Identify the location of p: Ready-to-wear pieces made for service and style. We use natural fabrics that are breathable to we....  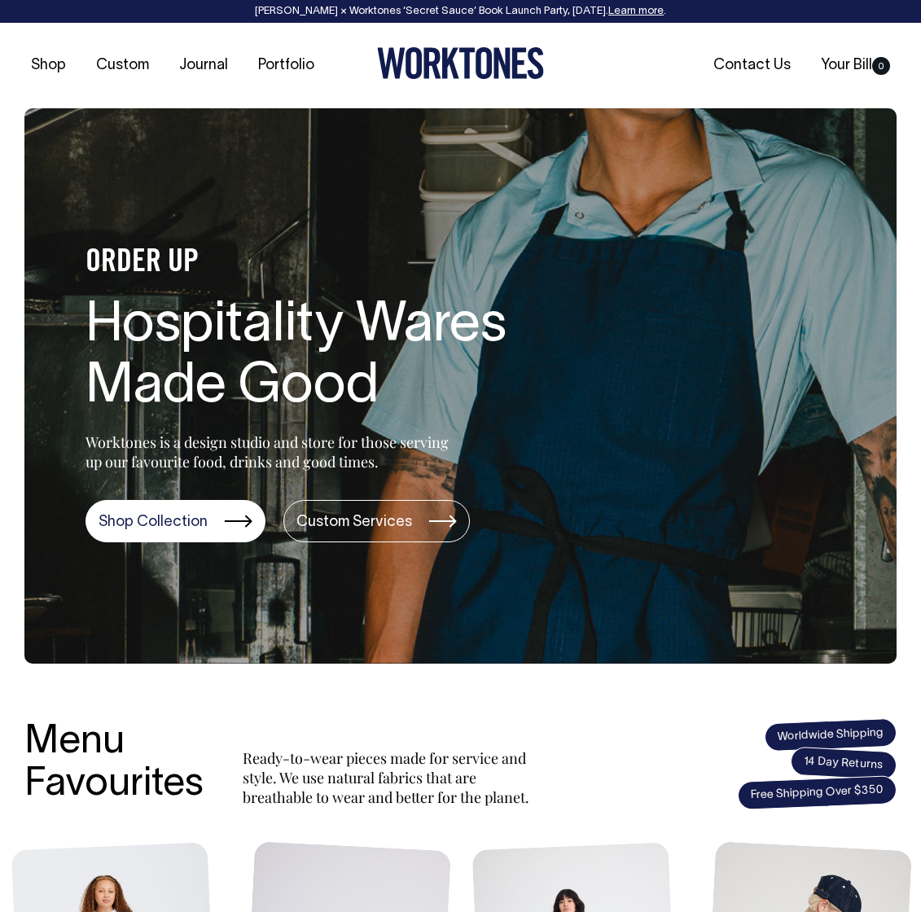
(389, 778).